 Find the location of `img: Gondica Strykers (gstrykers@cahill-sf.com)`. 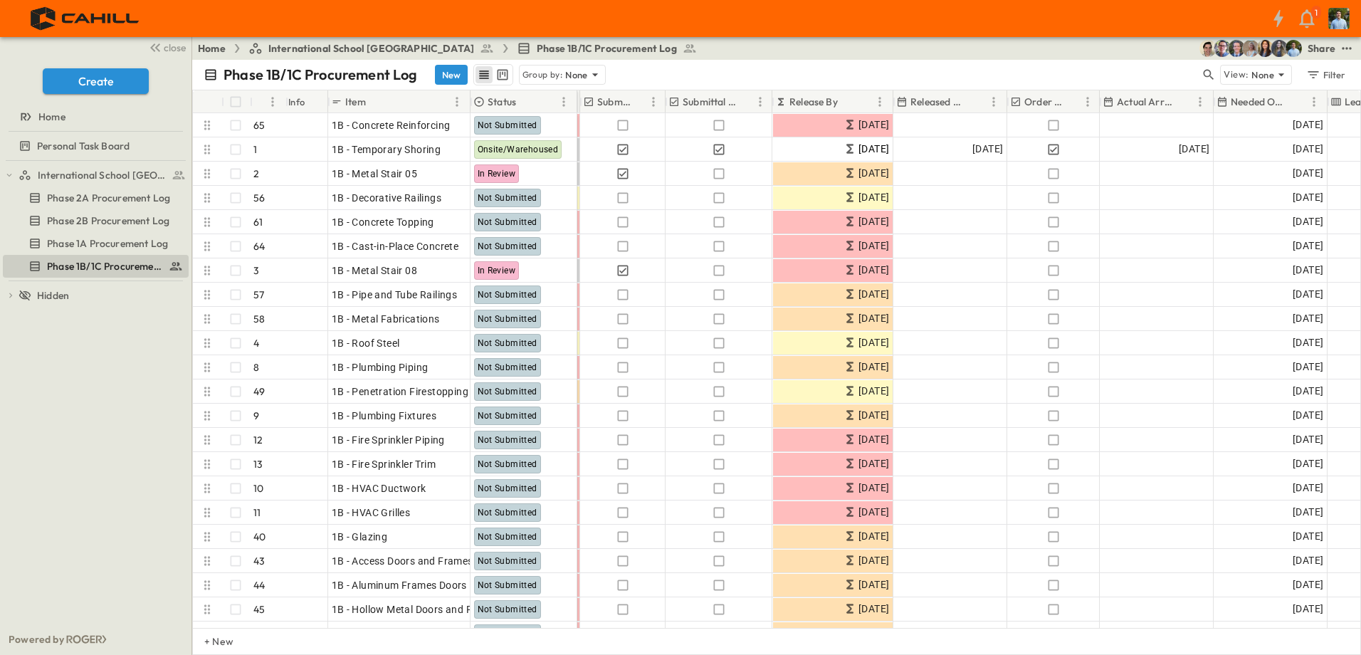

img: Gondica Strykers (gstrykers@cahill-sf.com) is located at coordinates (1250, 48).